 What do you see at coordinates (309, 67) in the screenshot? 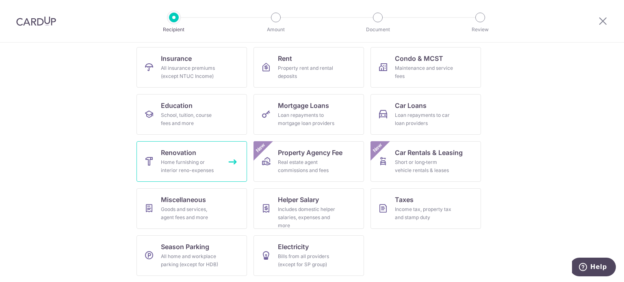
I see `a: RentProperty rent and rental deposits` at bounding box center [309, 67].